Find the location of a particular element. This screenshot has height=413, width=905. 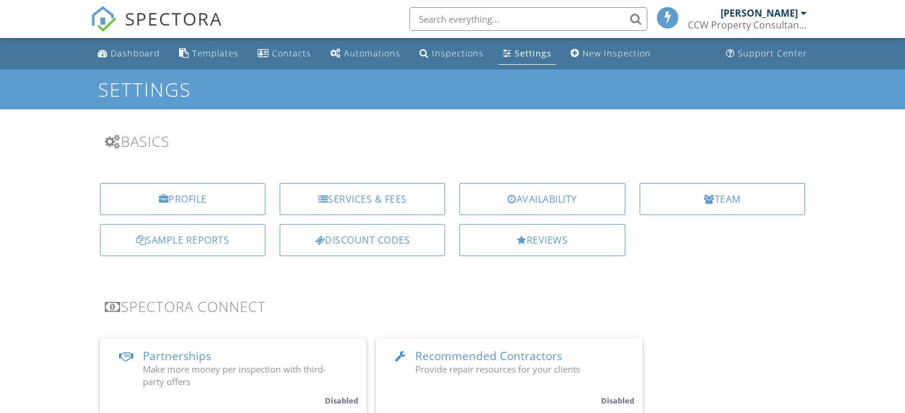

a: Discount Codes is located at coordinates (362, 240).